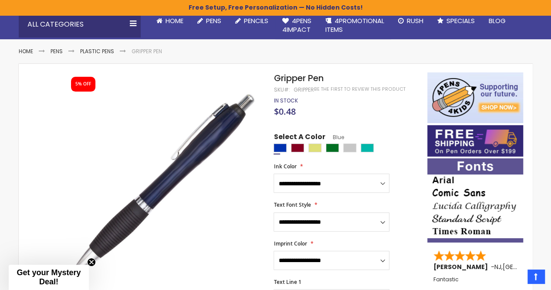  Describe the element at coordinates (281, 89) in the screenshot. I see `strong: SKU` at that location.